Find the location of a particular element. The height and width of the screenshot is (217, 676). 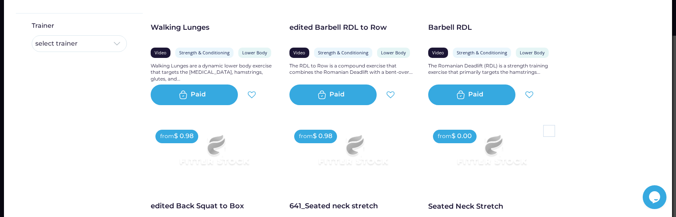

div: Barbell RDL is located at coordinates (492, 27).